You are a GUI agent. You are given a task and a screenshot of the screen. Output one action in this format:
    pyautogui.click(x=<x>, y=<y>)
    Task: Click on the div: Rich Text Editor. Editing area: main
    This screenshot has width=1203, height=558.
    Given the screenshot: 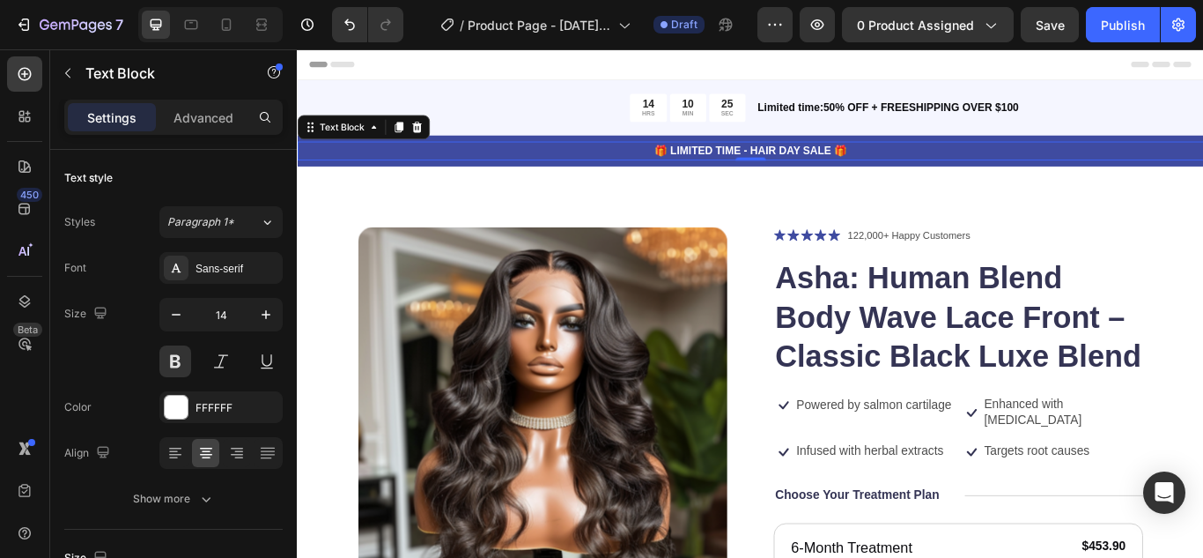 What is the action you would take?
    pyautogui.click(x=795, y=68)
    